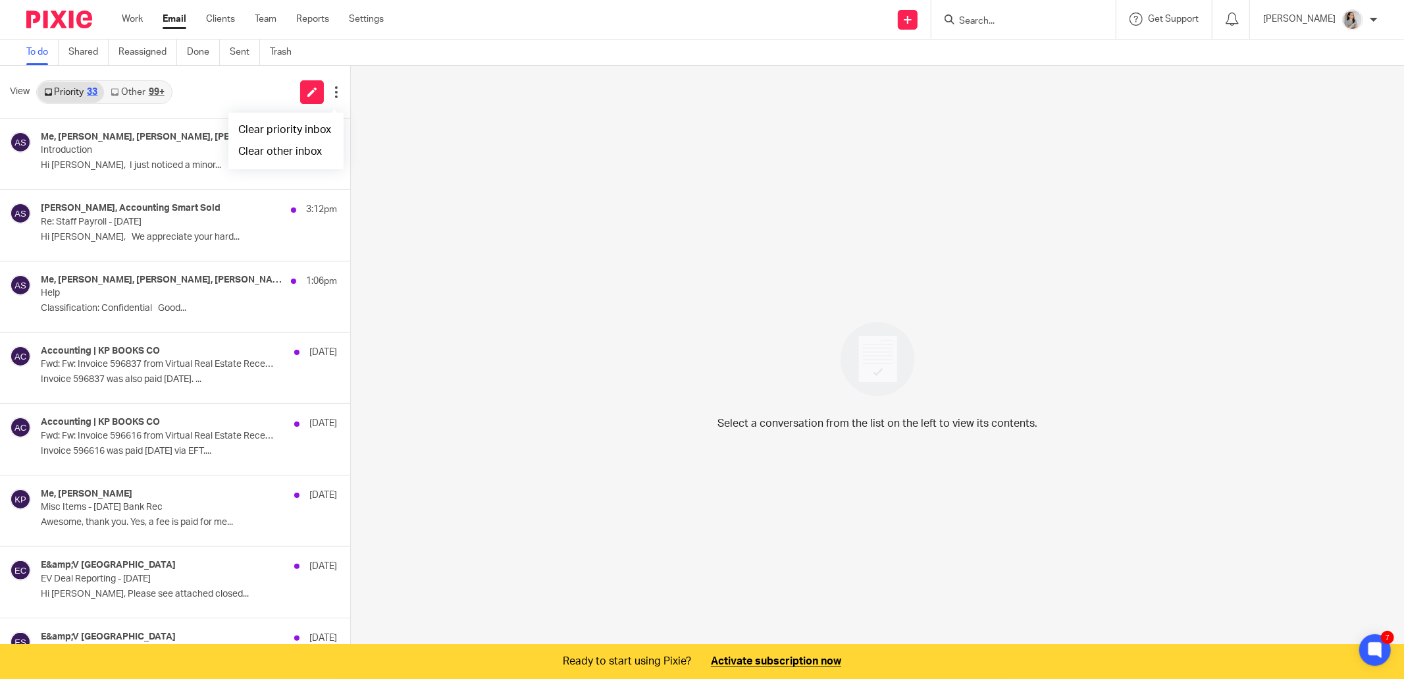  I want to click on a: Reassigned, so click(147, 52).